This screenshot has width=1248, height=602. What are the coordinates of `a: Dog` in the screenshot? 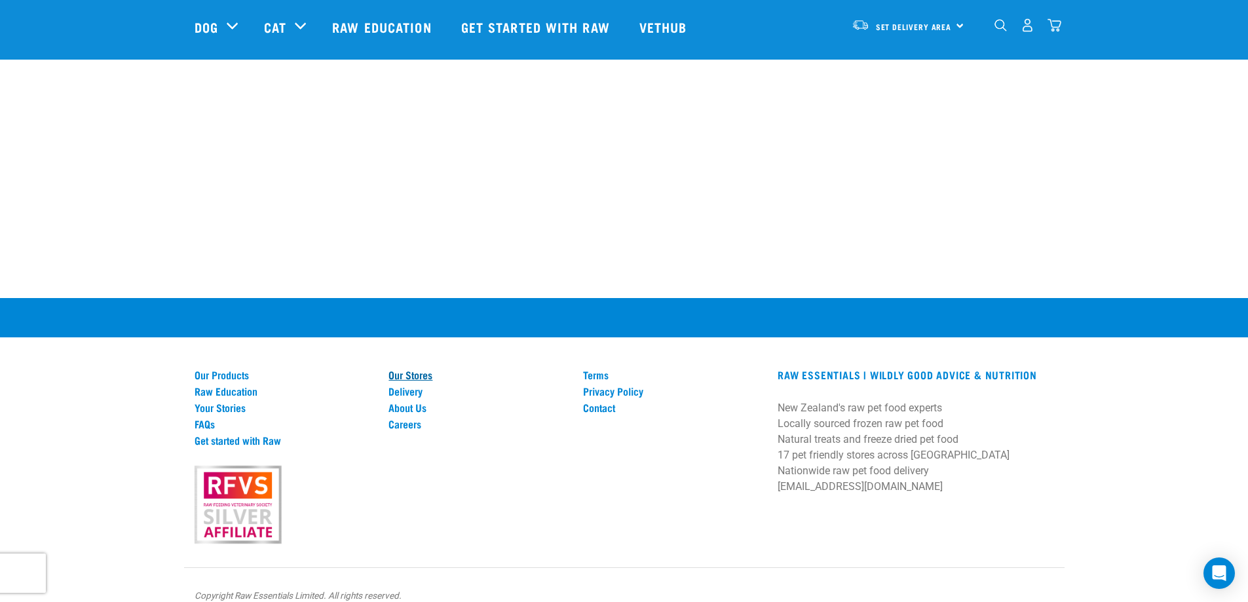 It's located at (206, 27).